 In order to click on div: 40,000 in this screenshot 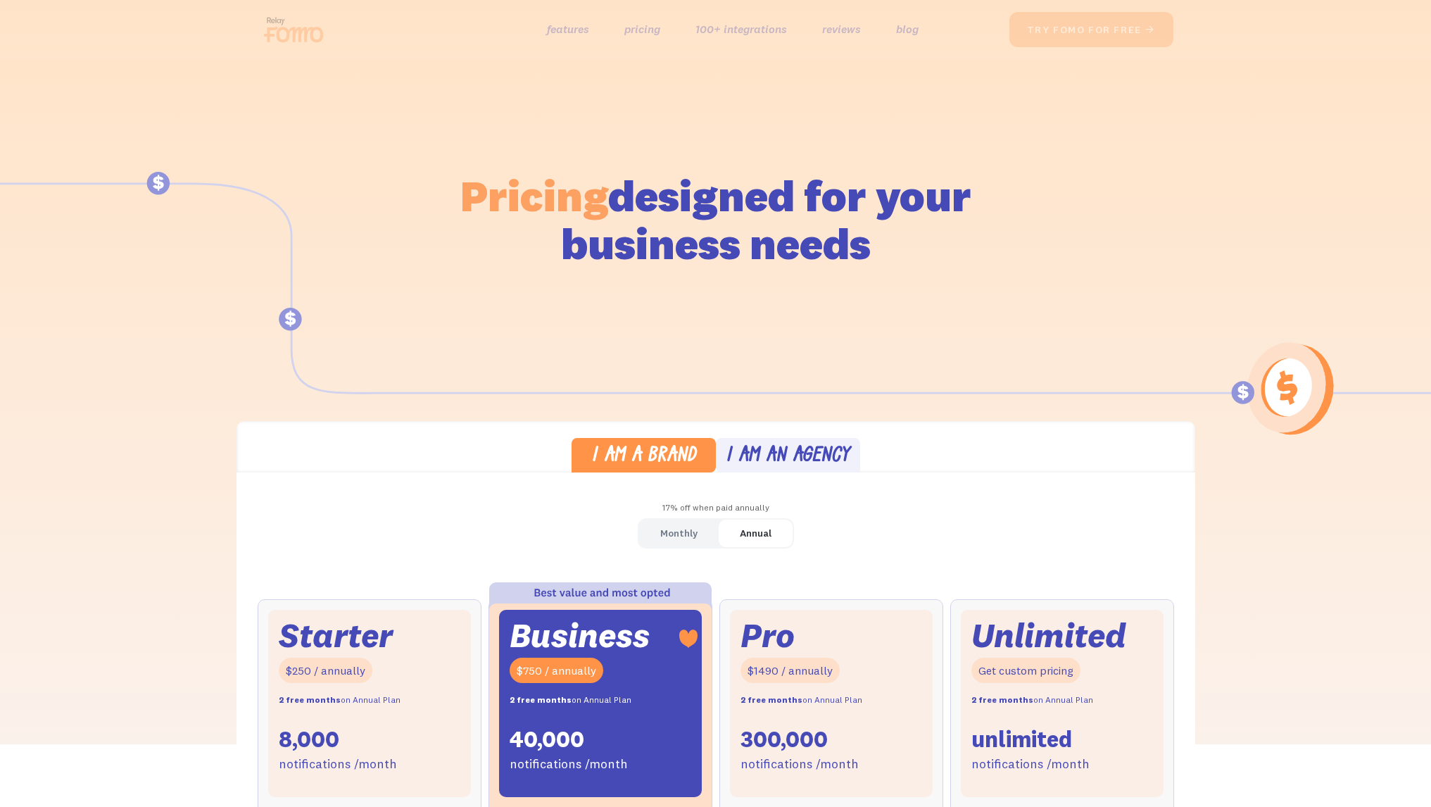, I will do `click(547, 739)`.